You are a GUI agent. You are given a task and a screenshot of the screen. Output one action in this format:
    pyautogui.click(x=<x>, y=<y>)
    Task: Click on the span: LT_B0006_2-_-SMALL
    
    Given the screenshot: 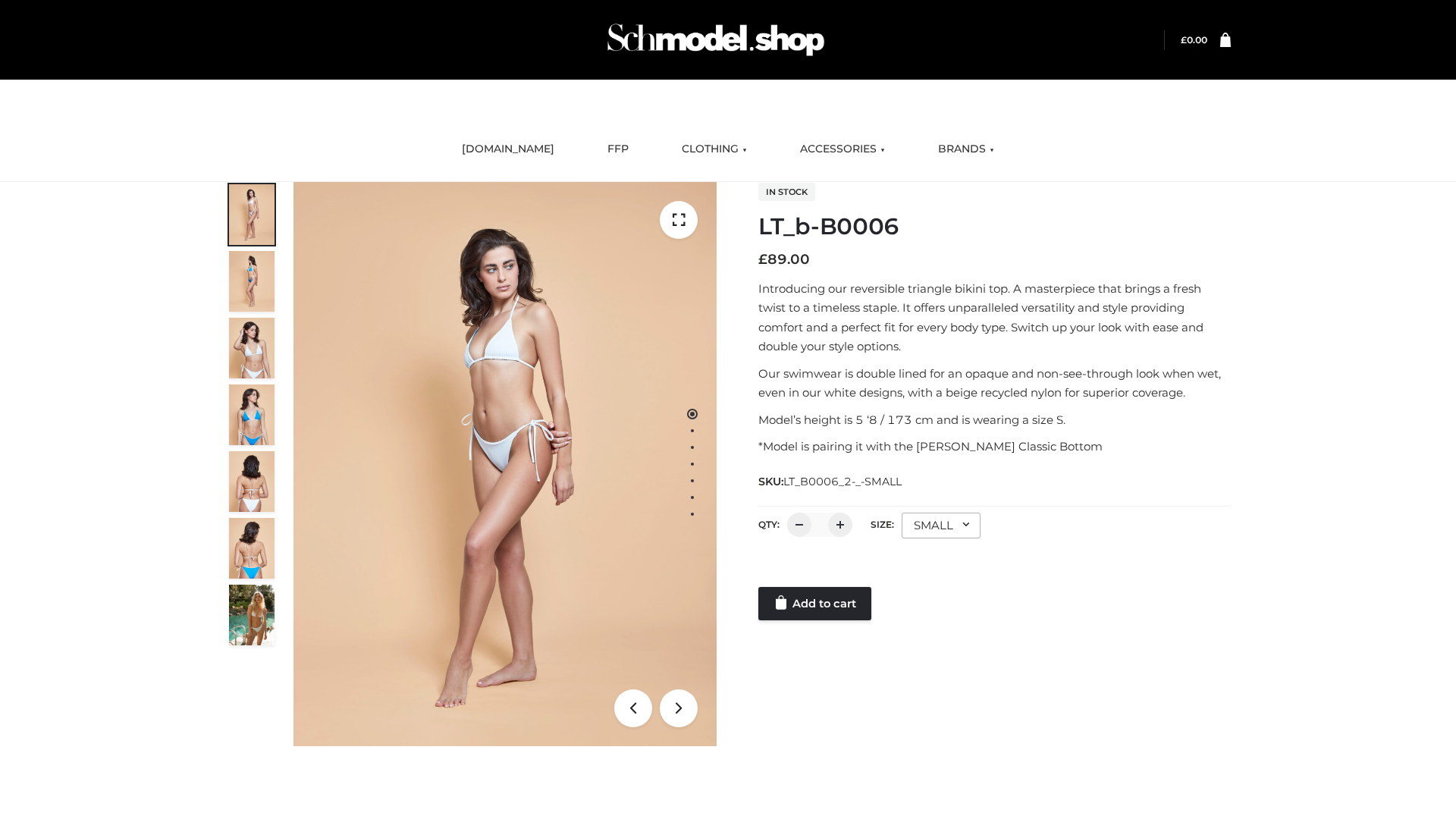 What is the action you would take?
    pyautogui.click(x=842, y=482)
    